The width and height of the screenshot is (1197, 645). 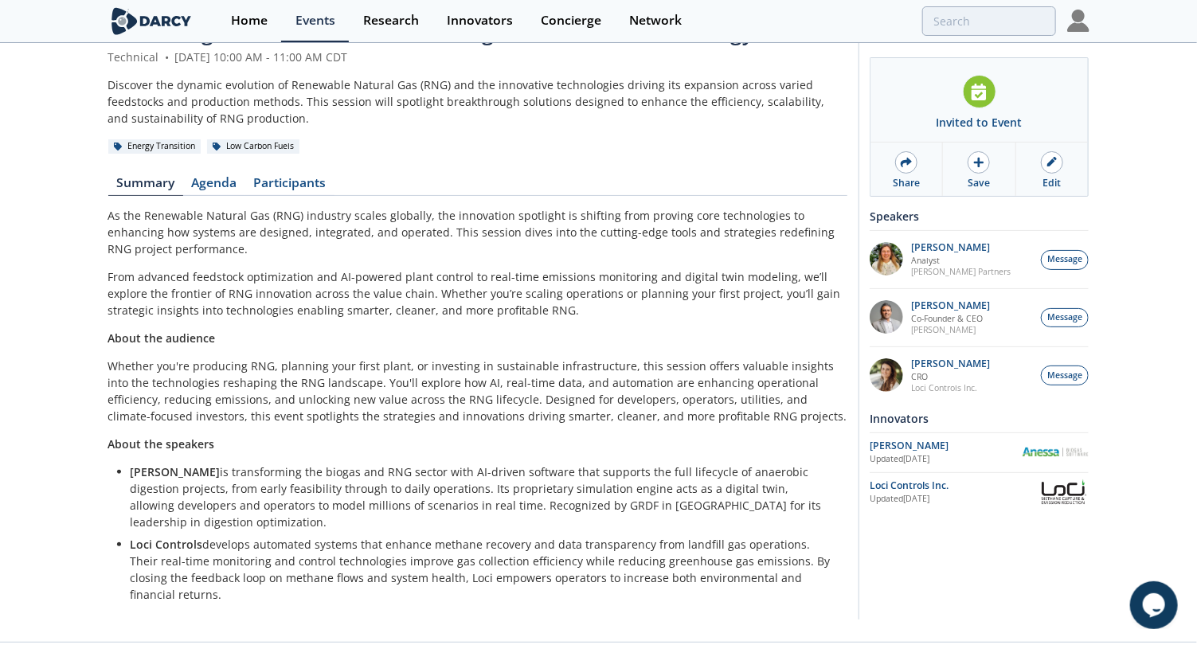 What do you see at coordinates (166, 544) in the screenshot?
I see `strong: Loci Controls` at bounding box center [166, 544].